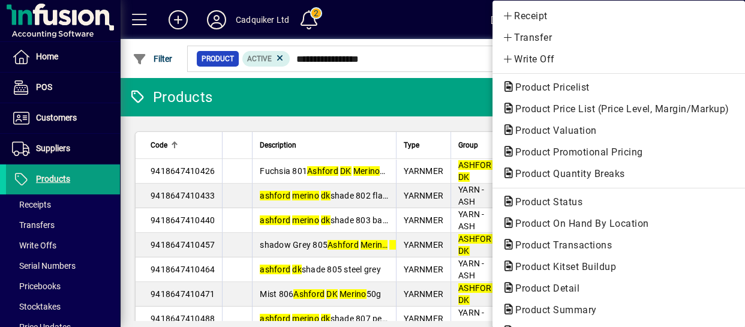  I want to click on span: Product Status, so click(545, 202).